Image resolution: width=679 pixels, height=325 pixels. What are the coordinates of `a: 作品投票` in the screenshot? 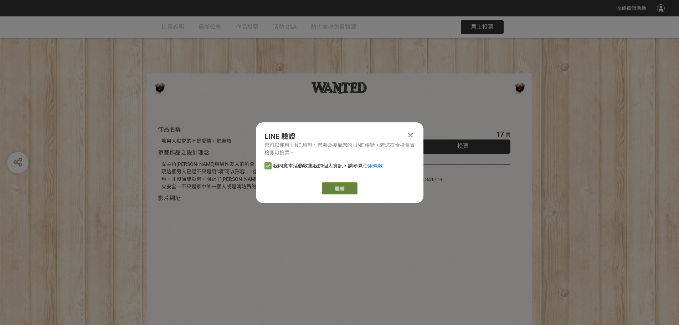 It's located at (247, 27).